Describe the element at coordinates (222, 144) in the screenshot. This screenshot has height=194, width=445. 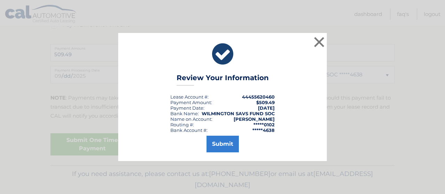
I see `button: Submit` at that location.